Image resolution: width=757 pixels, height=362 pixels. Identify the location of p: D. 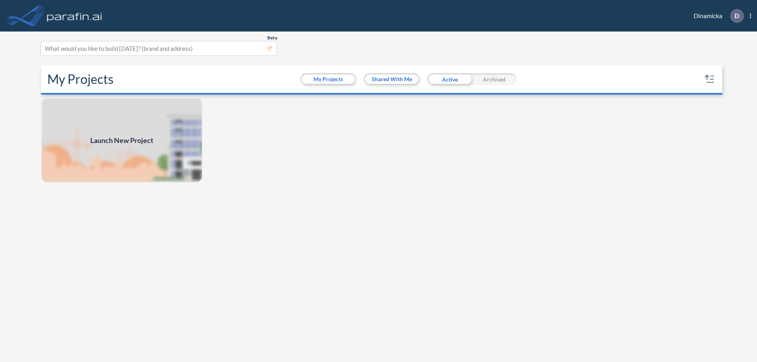
(736, 16).